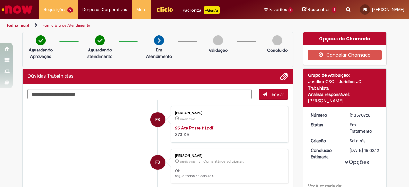 The width and height of the screenshot is (409, 187). I want to click on div: Jurídico CSC - Jurídico JG - Trabalhista, so click(345, 85).